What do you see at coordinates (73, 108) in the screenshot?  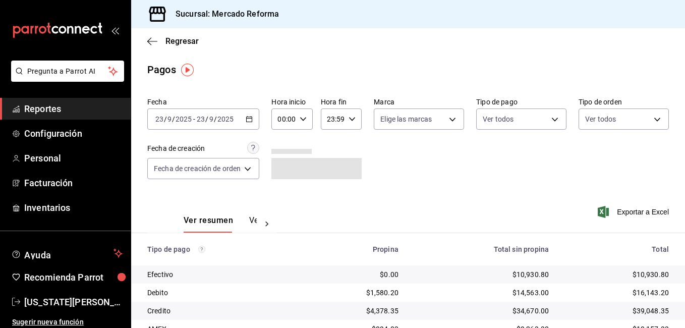 I see `span: Reportes` at bounding box center [73, 108].